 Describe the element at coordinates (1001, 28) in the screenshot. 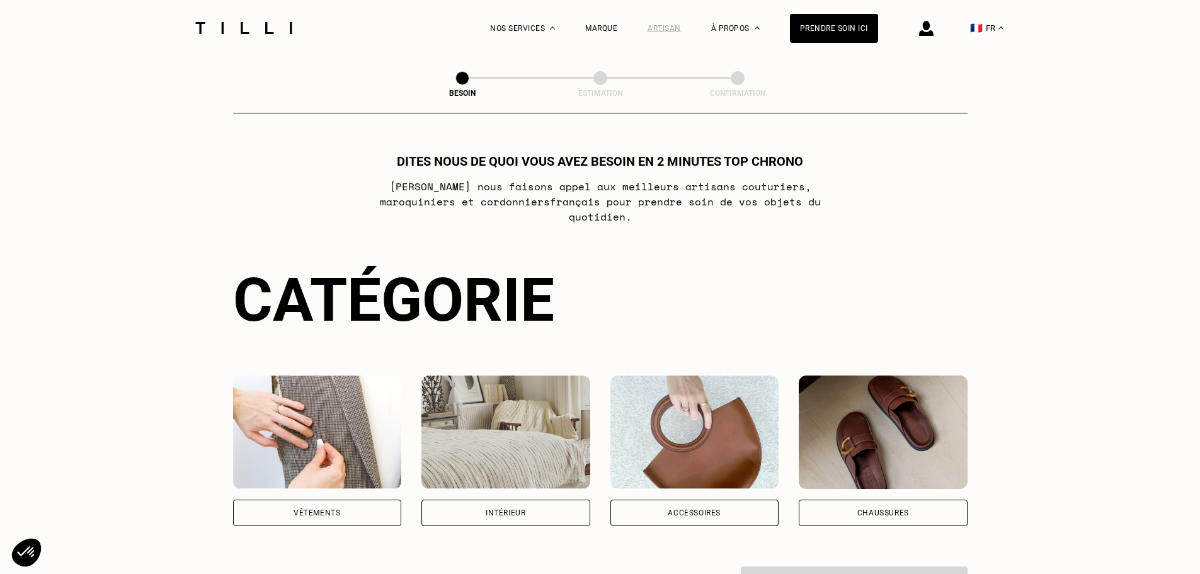

I see `img: menu déroulant` at that location.